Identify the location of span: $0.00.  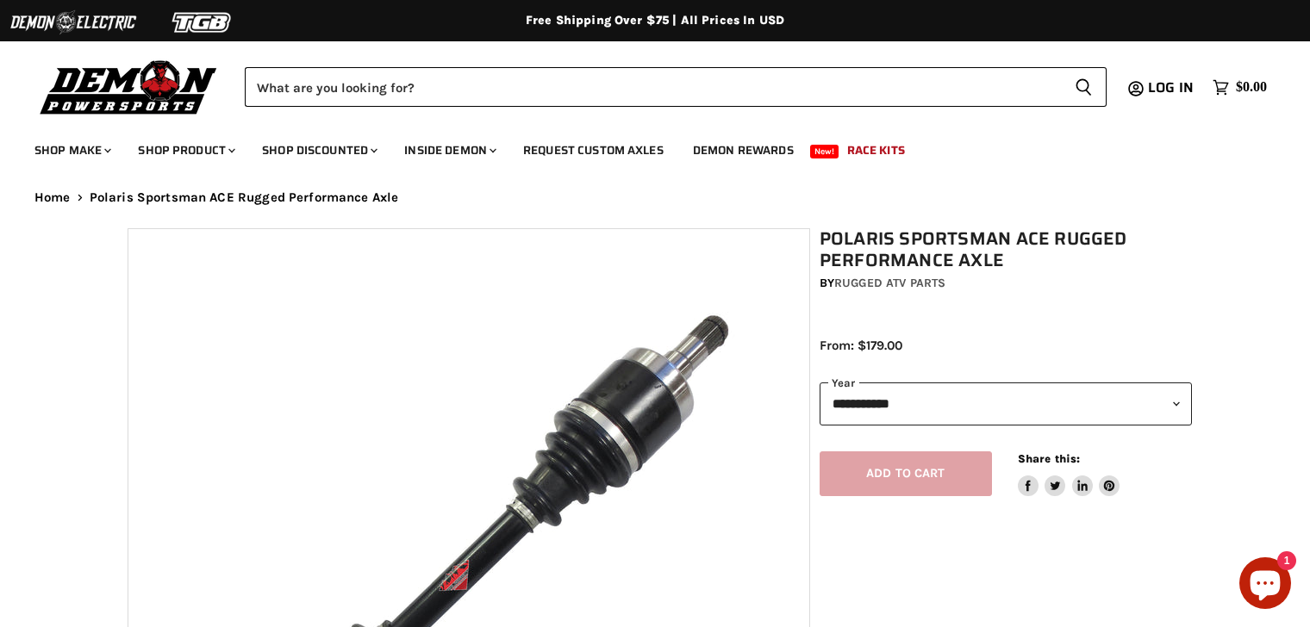
(1251, 87).